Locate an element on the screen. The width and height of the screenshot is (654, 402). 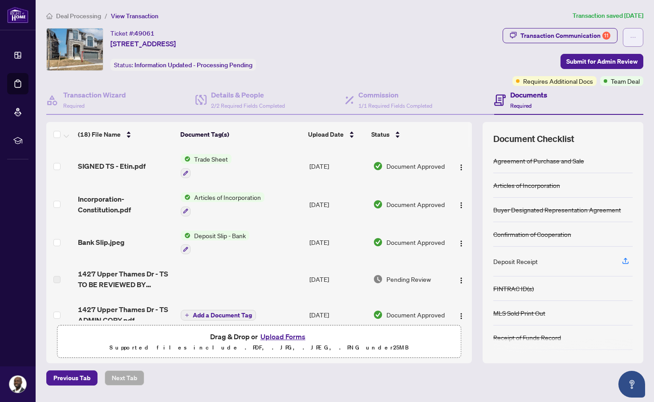
button: Upload Forms is located at coordinates (283, 336).